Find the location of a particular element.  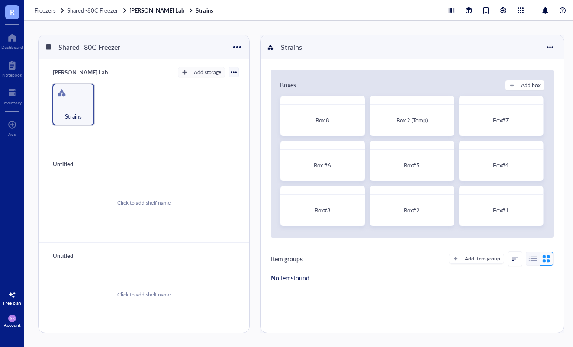

div: Add storage is located at coordinates (207, 72).